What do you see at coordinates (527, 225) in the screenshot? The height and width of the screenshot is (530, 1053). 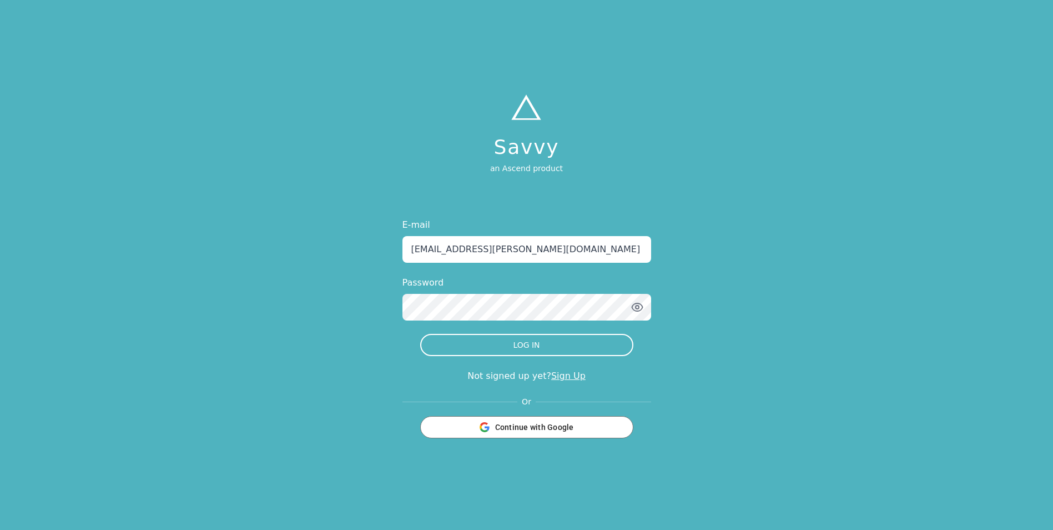 I see `label: E-mail` at bounding box center [527, 225].